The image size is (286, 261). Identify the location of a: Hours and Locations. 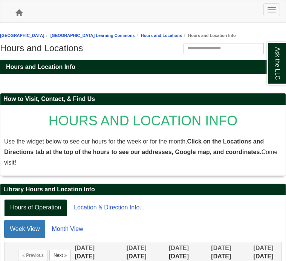
(161, 35).